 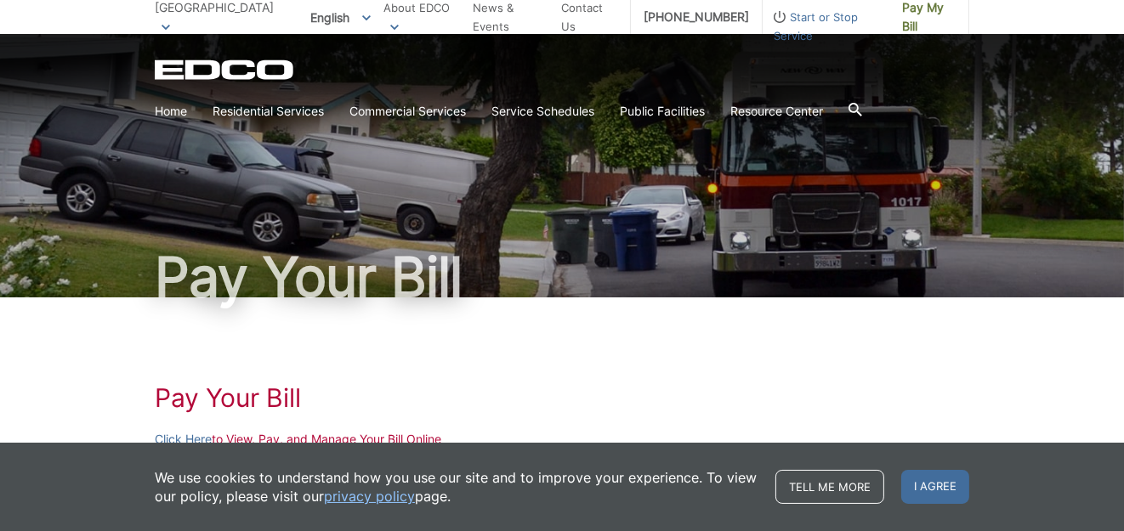 I want to click on span: I agree, so click(x=935, y=487).